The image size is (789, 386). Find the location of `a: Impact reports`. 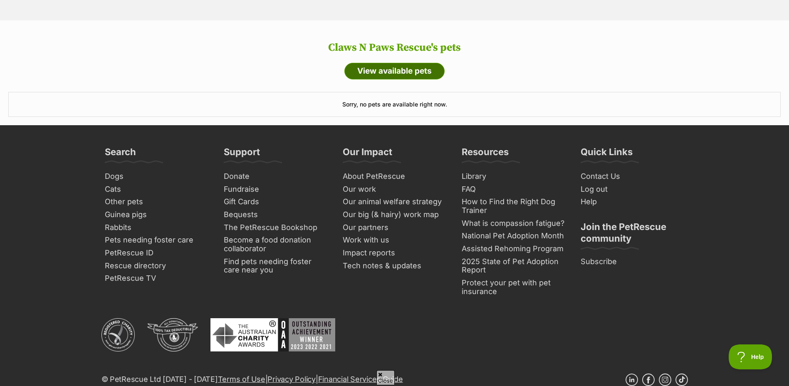

a: Impact reports is located at coordinates (395, 253).